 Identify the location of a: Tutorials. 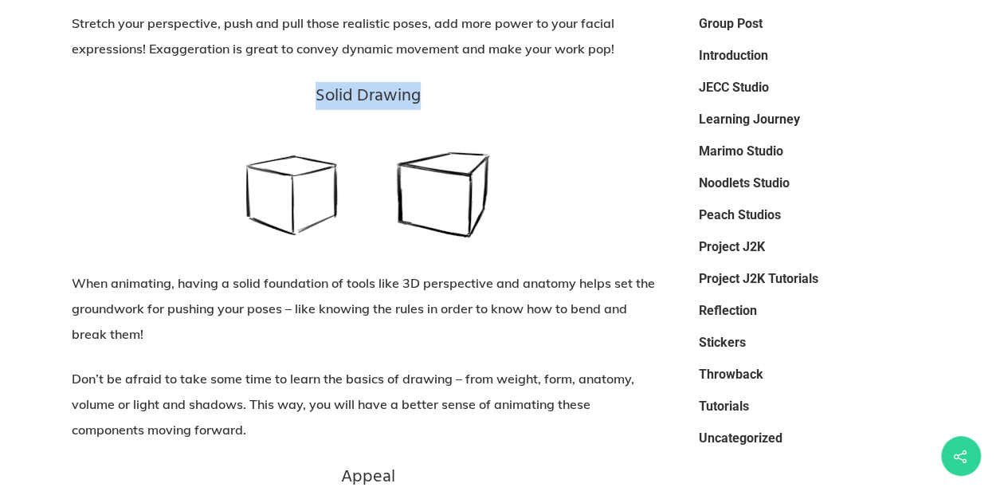
(817, 407).